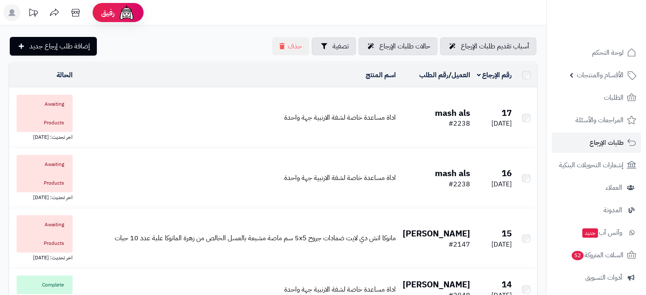 The height and width of the screenshot is (295, 646). What do you see at coordinates (433, 75) in the screenshot?
I see `a: رقم الطلب` at bounding box center [433, 75].